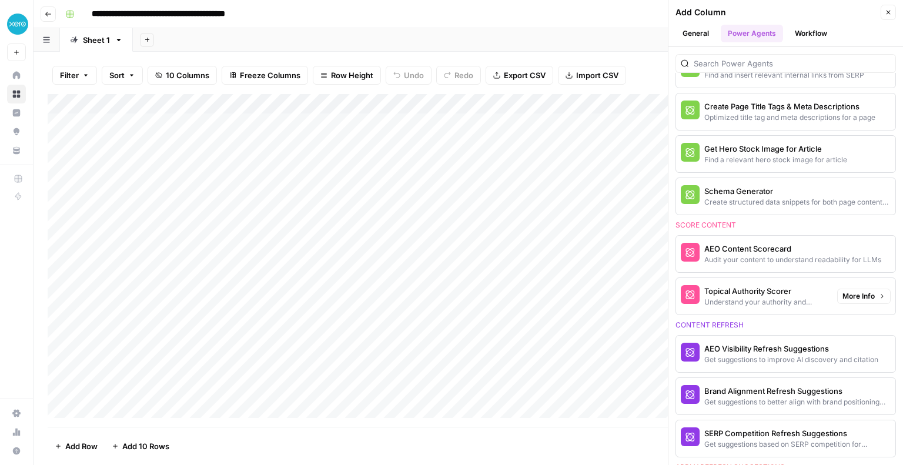  Describe the element at coordinates (858, 296) in the screenshot. I see `span: More Info` at that location.